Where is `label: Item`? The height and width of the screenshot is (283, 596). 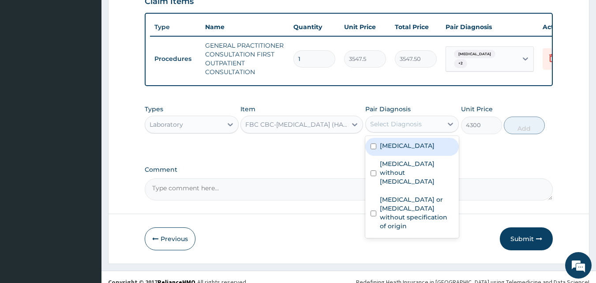 label: Item is located at coordinates (248, 109).